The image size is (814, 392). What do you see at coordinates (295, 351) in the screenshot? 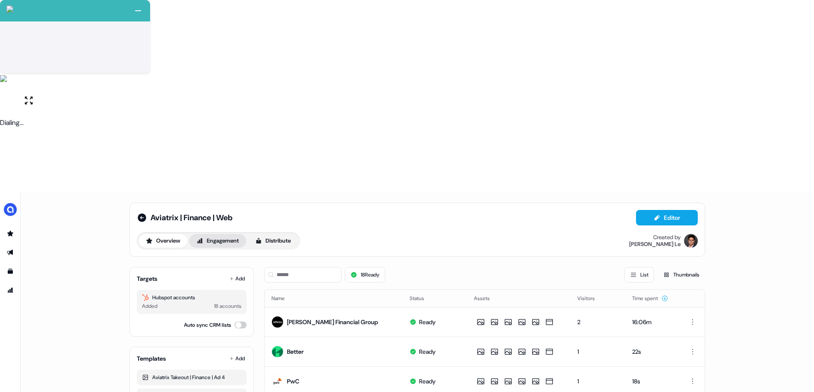
I see `div: Better` at bounding box center [295, 351].